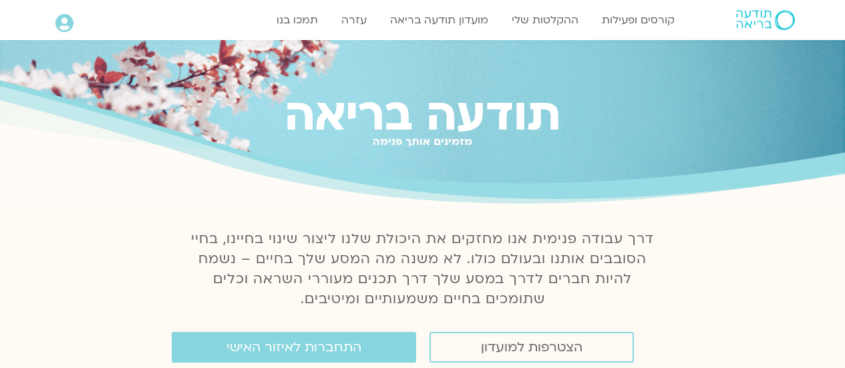 The width and height of the screenshot is (845, 368). Describe the element at coordinates (294, 347) in the screenshot. I see `span: התחברות לאיזור האישי` at that location.